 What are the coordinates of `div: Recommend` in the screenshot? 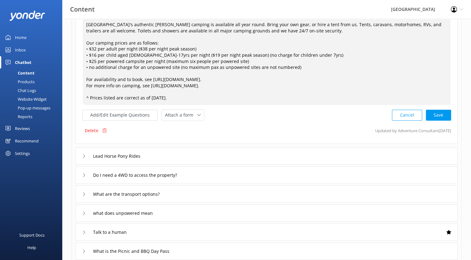 It's located at (27, 141).